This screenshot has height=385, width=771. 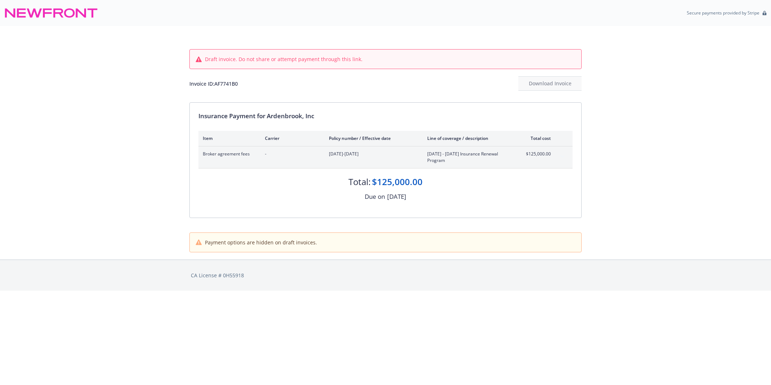 I want to click on div: Download Invoice, so click(x=550, y=84).